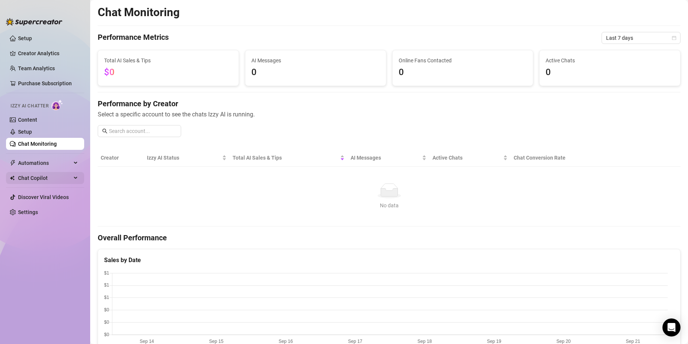  Describe the element at coordinates (109, 72) in the screenshot. I see `span: $0` at that location.